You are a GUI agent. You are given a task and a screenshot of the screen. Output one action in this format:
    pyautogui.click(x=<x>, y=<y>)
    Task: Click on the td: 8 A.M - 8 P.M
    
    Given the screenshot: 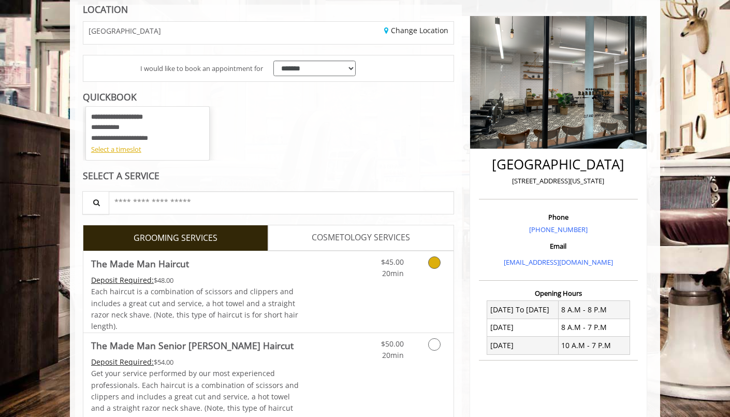 What is the action you would take?
    pyautogui.click(x=594, y=310)
    